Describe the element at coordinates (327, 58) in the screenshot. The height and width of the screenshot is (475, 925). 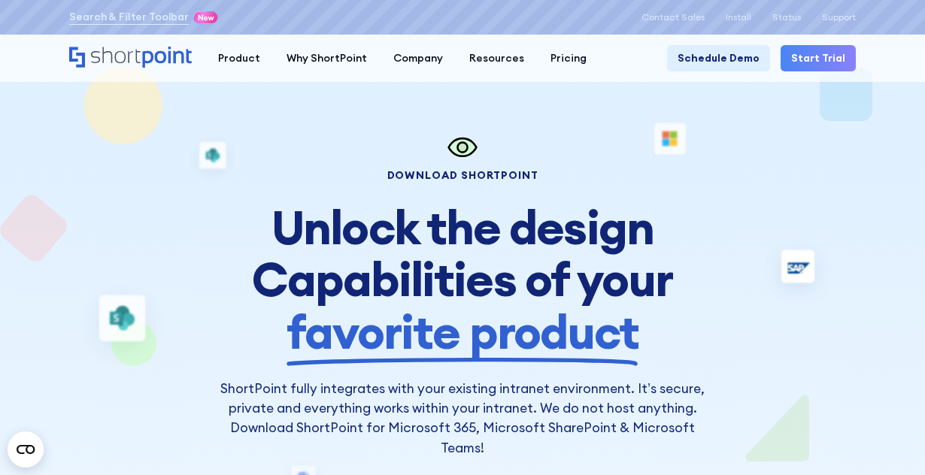
I see `a: Why ShortPoint` at that location.